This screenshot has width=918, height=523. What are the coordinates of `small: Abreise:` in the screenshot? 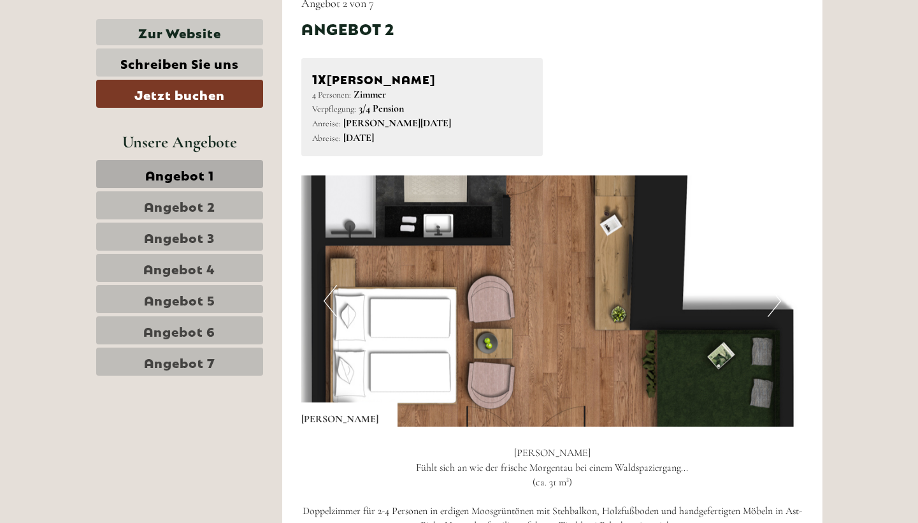 It's located at (326, 138).